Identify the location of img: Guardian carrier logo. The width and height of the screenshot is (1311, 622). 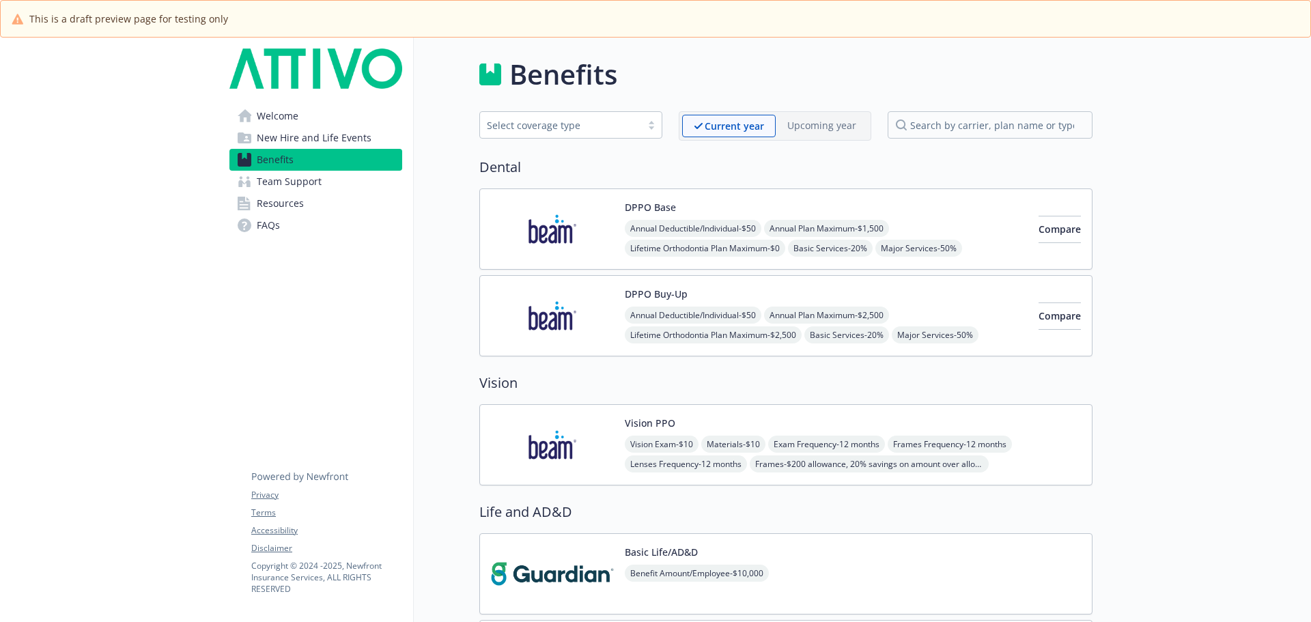
(552, 573).